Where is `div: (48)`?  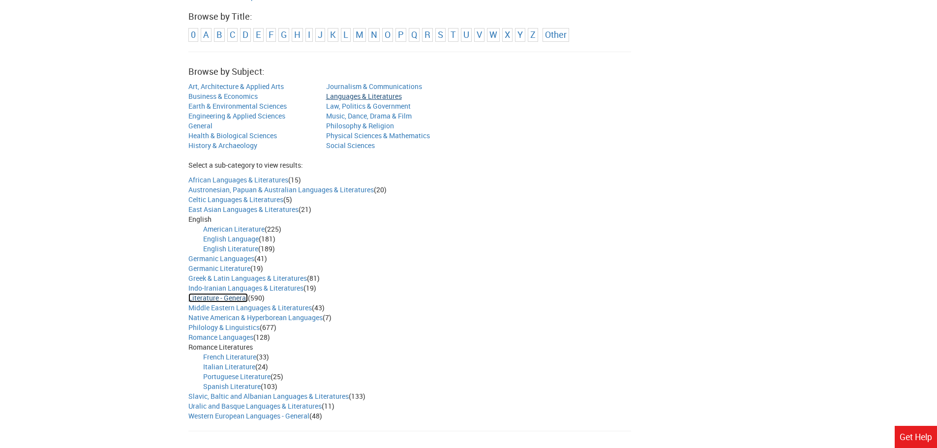 div: (48) is located at coordinates (469, 416).